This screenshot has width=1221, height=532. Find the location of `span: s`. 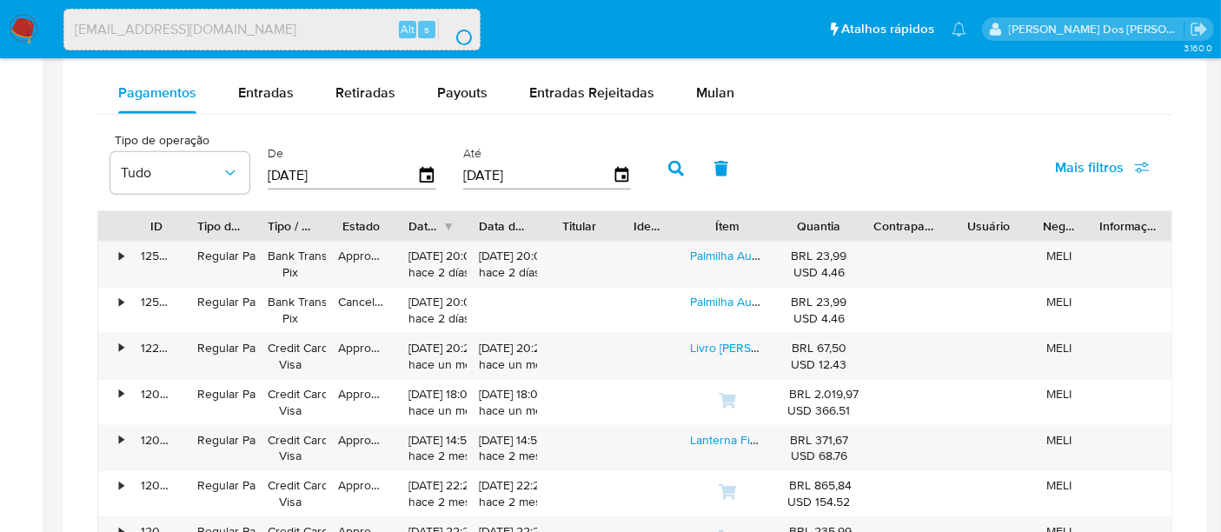

span: s is located at coordinates (427, 29).